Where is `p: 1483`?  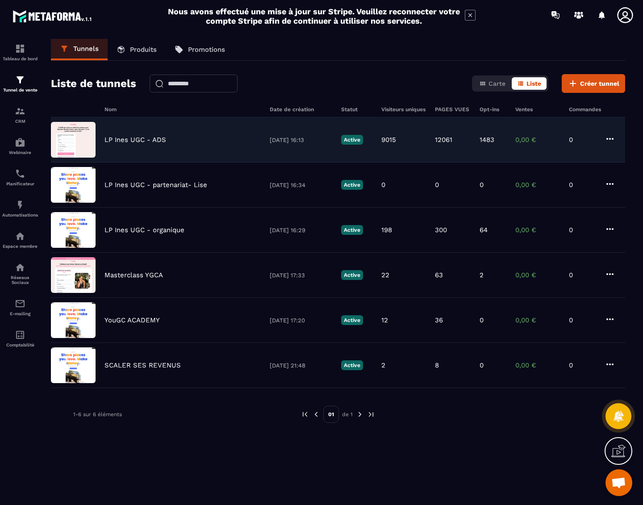
p: 1483 is located at coordinates (486, 140).